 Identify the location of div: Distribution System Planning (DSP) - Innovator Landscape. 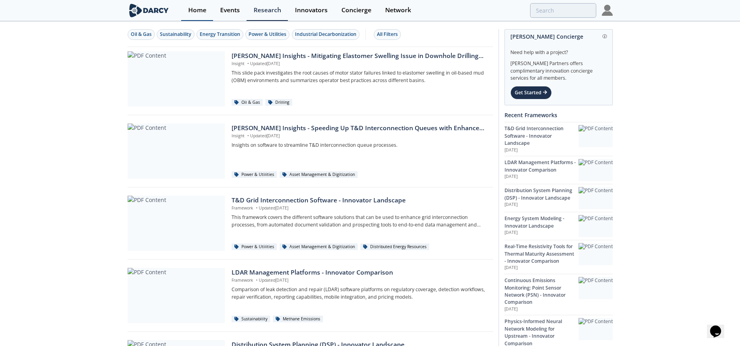
(542, 194).